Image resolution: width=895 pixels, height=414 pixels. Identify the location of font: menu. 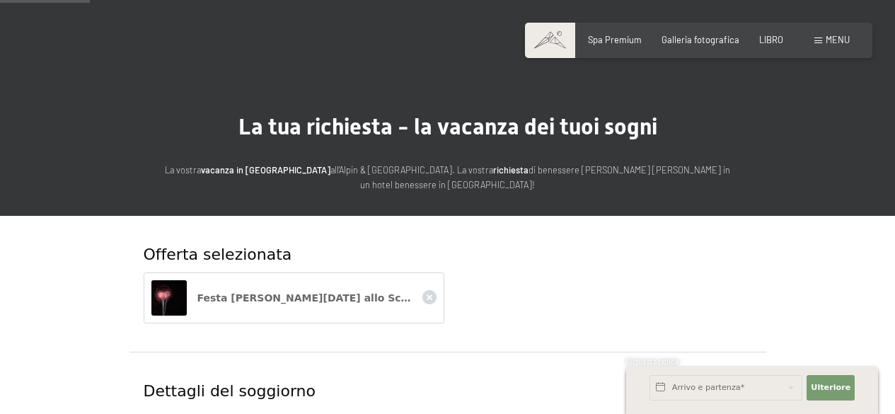
(838, 40).